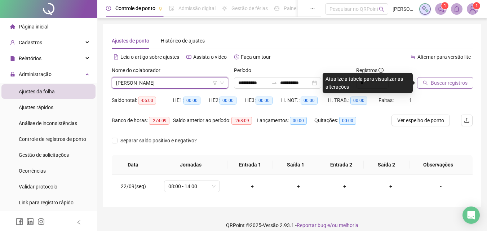 The image size is (487, 231). I want to click on span: Ajustes da folha, so click(37, 92).